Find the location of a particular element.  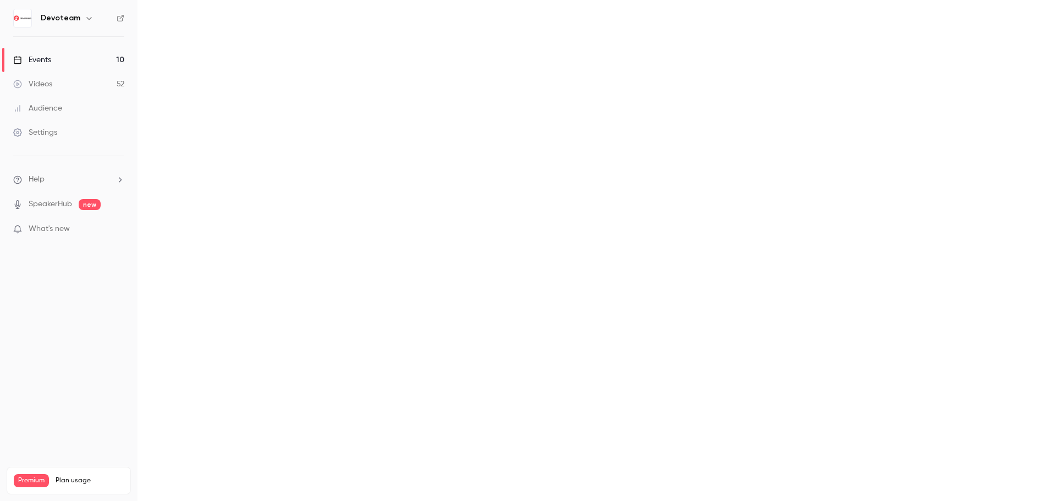

span: What's new is located at coordinates (49, 229).